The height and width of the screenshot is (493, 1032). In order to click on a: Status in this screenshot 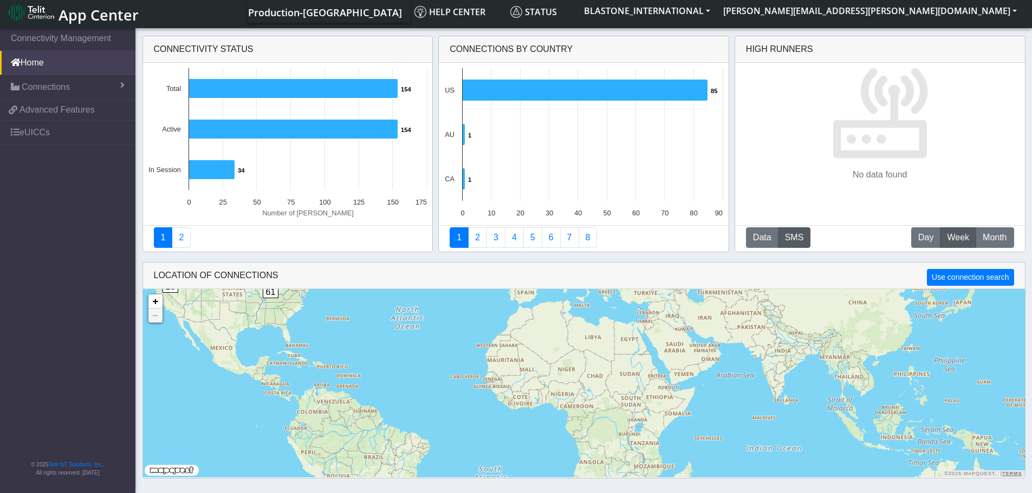, I will do `click(542, 12)`.